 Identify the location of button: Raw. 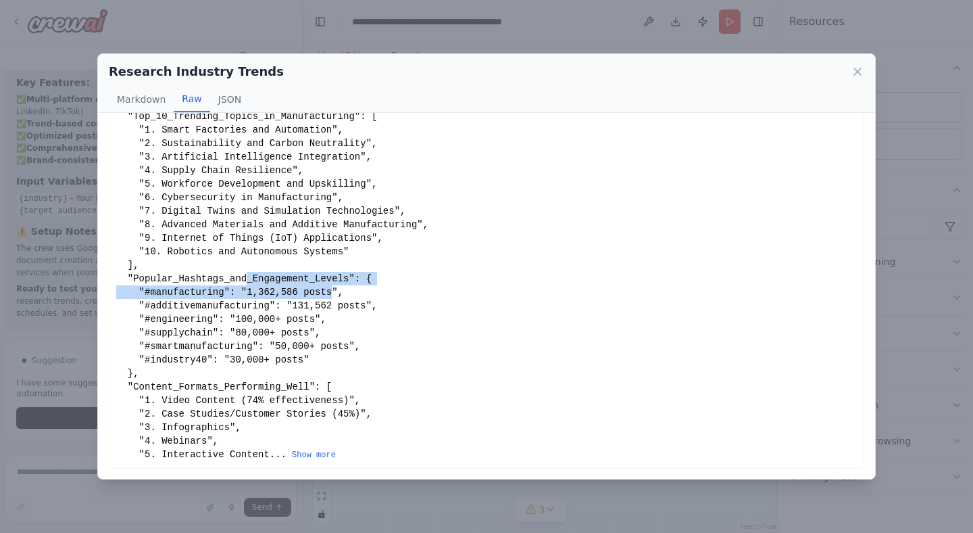
(191, 99).